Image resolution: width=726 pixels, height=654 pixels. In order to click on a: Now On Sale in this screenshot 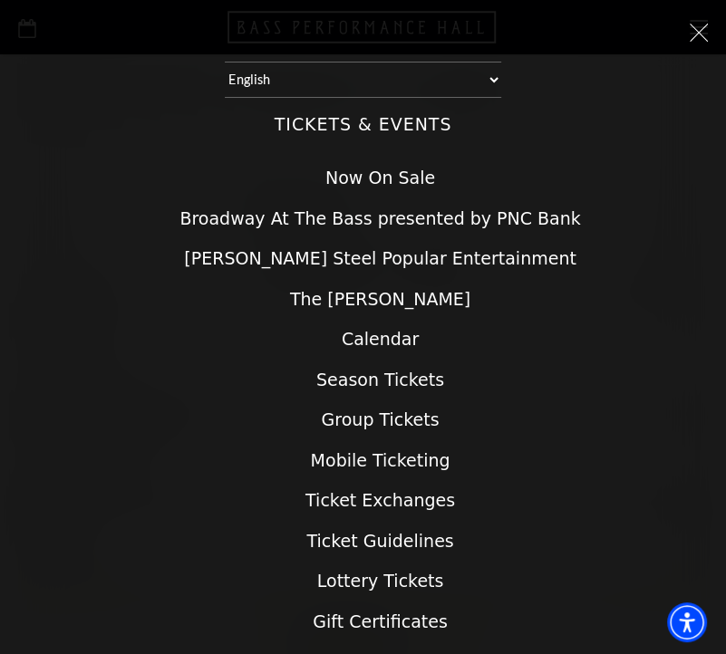, I will do `click(380, 178)`.